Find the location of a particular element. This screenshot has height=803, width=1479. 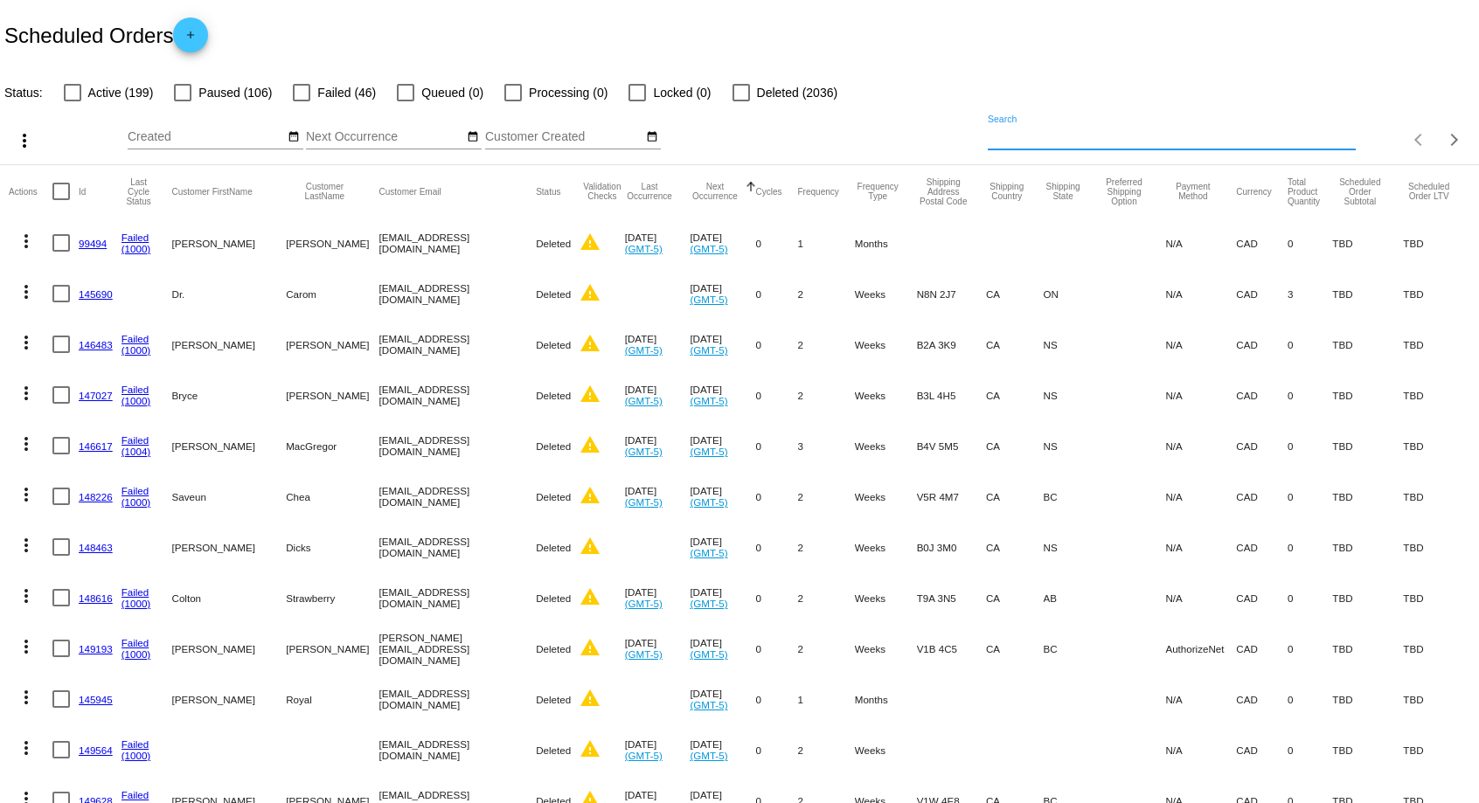

a: 148616 is located at coordinates (95, 598).